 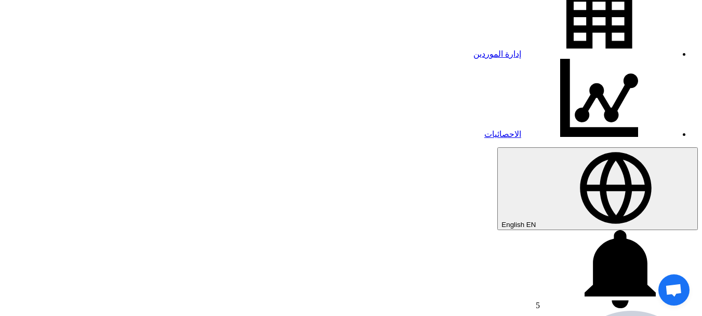 I want to click on span: English, so click(x=513, y=224).